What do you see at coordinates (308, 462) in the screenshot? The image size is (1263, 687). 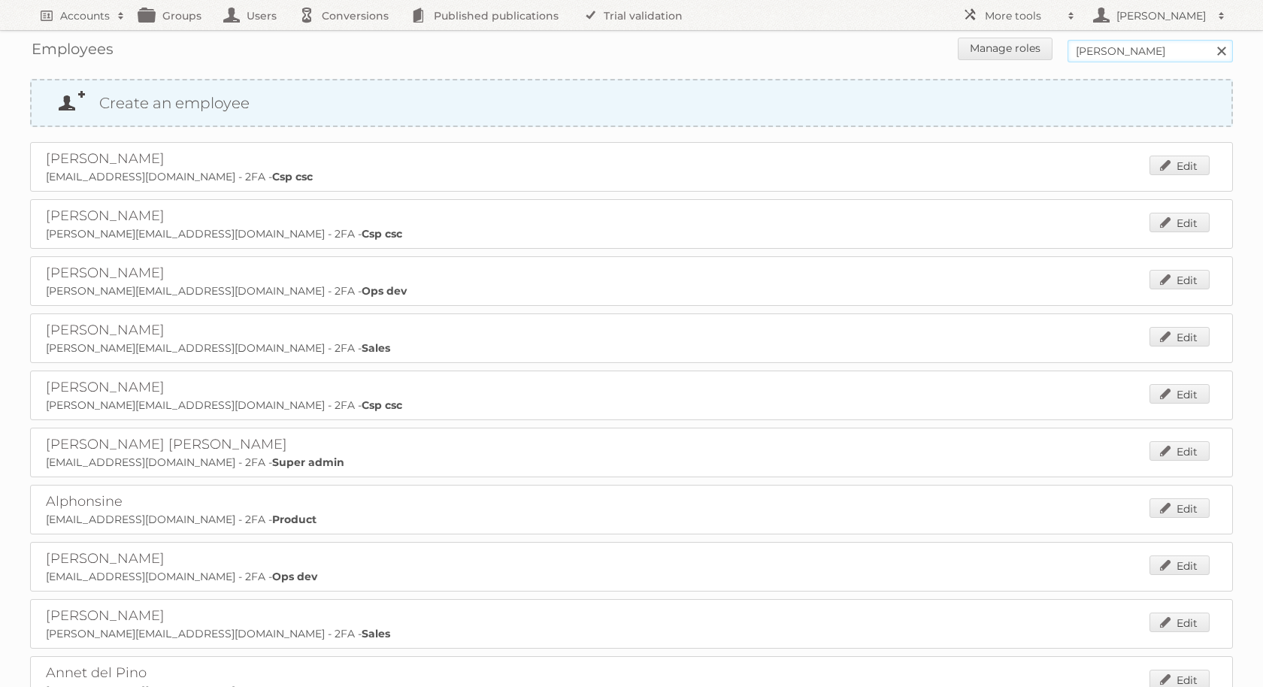 I see `strong: Super admin` at bounding box center [308, 462].